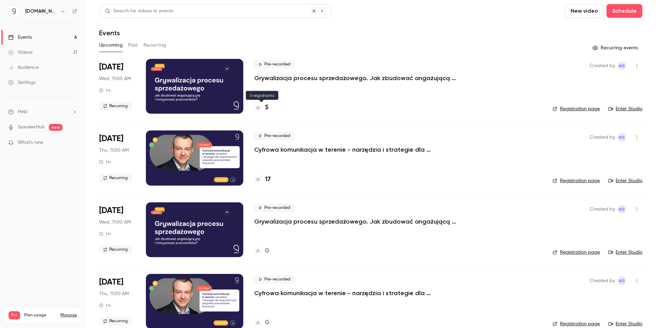 The height and width of the screenshot is (328, 656). I want to click on button: Recurring events, so click(616, 48).